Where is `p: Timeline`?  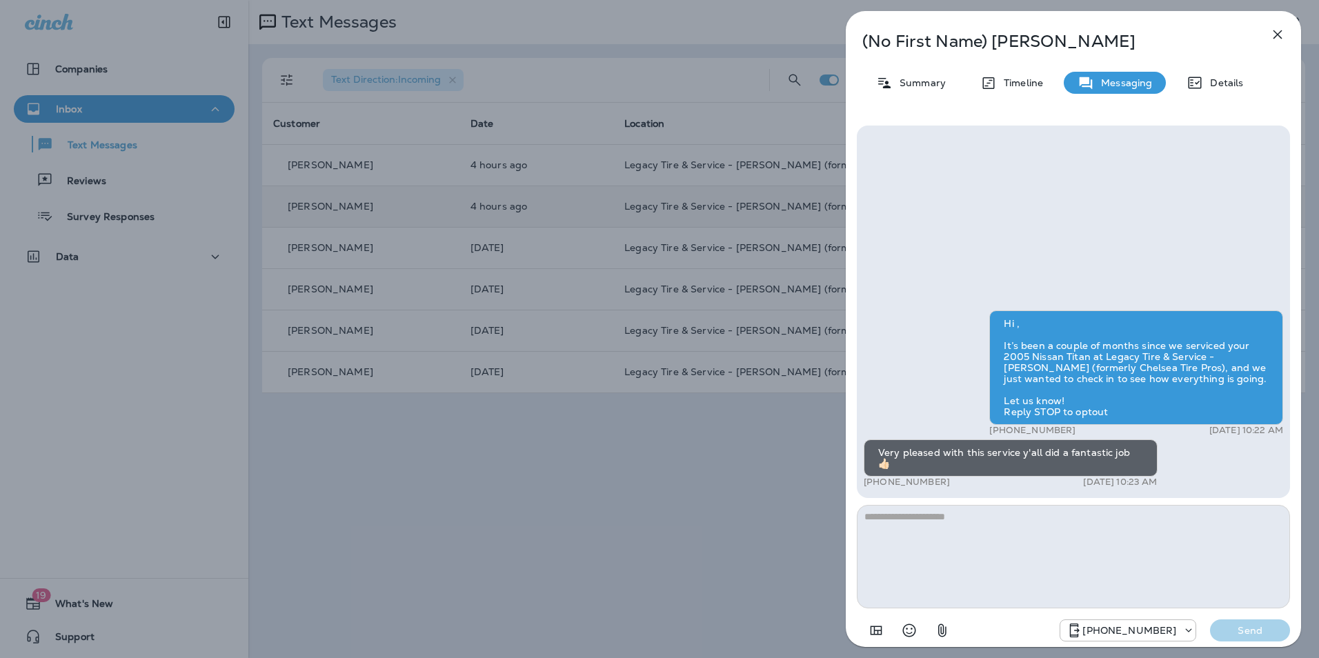
p: Timeline is located at coordinates (1019, 83).